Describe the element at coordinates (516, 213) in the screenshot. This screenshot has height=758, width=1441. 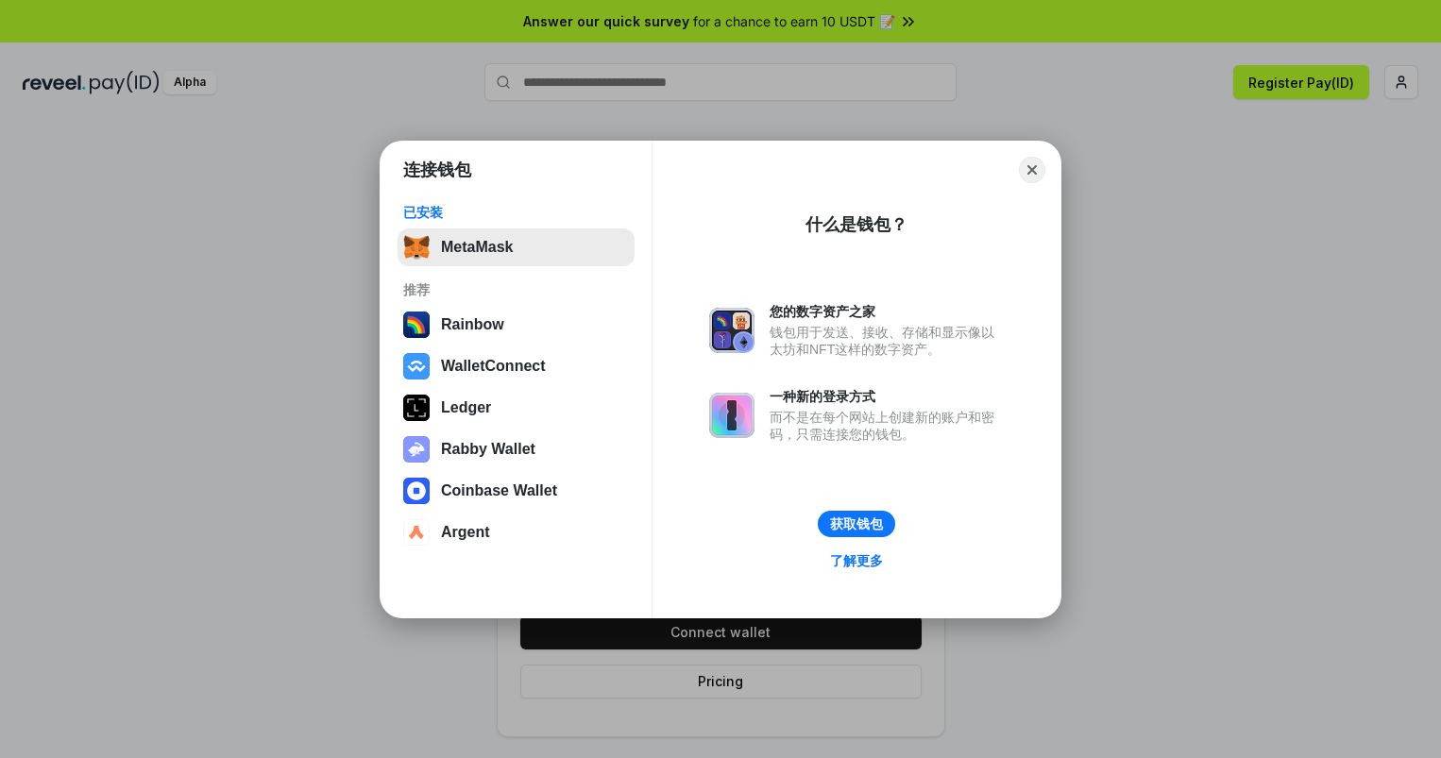
I see `div: 已安装` at that location.